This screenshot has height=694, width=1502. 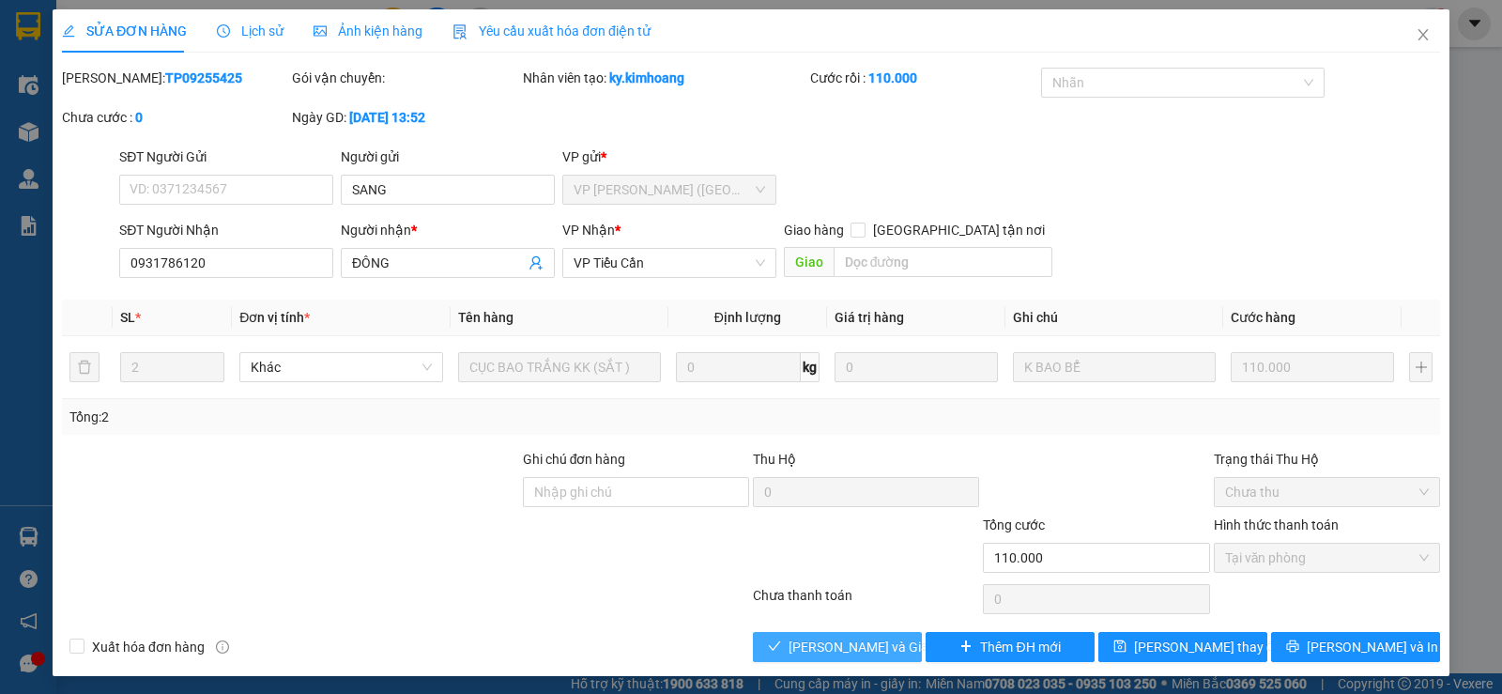 I want to click on span: Khác, so click(x=341, y=367).